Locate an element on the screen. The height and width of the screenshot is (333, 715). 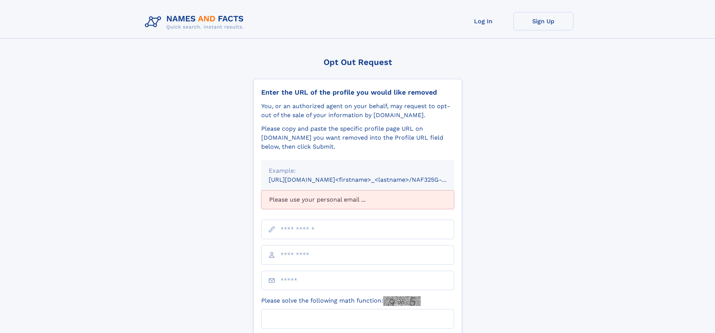
div: Please use your personal email ... is located at coordinates (358, 200).